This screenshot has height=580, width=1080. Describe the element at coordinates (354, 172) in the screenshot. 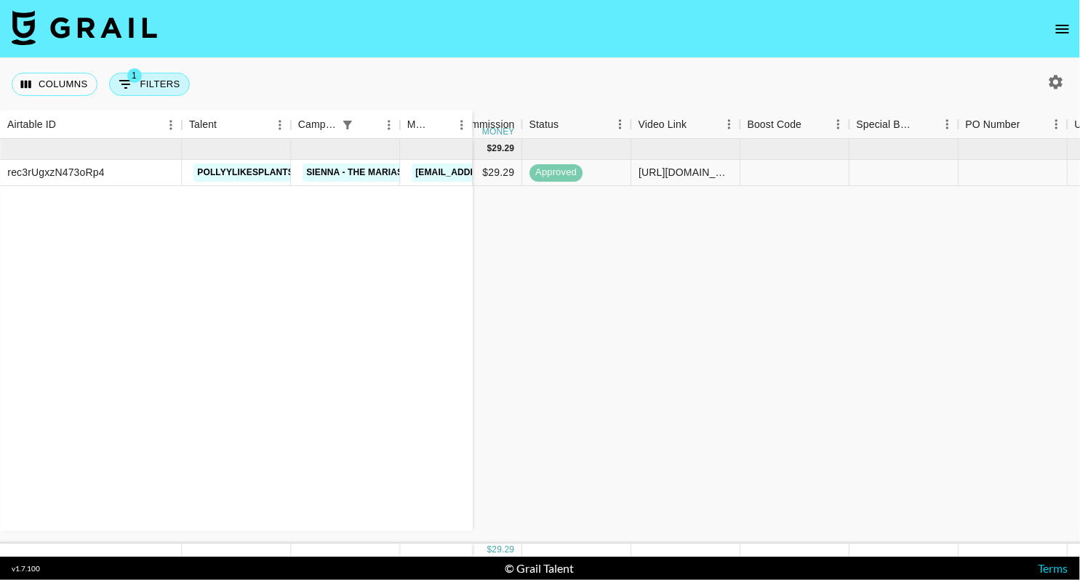

I see `a: Sienna - The Marias` at that location.